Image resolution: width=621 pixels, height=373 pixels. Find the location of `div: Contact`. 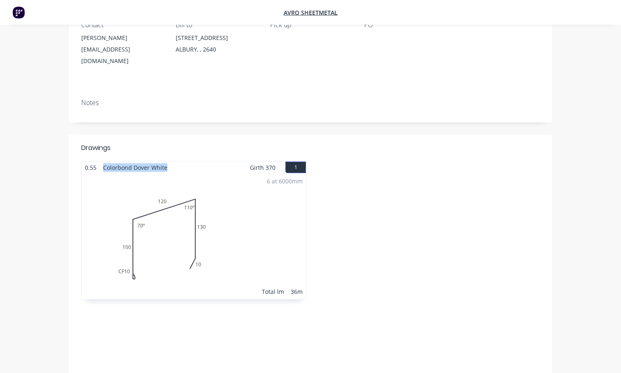

div: Contact is located at coordinates (122, 25).